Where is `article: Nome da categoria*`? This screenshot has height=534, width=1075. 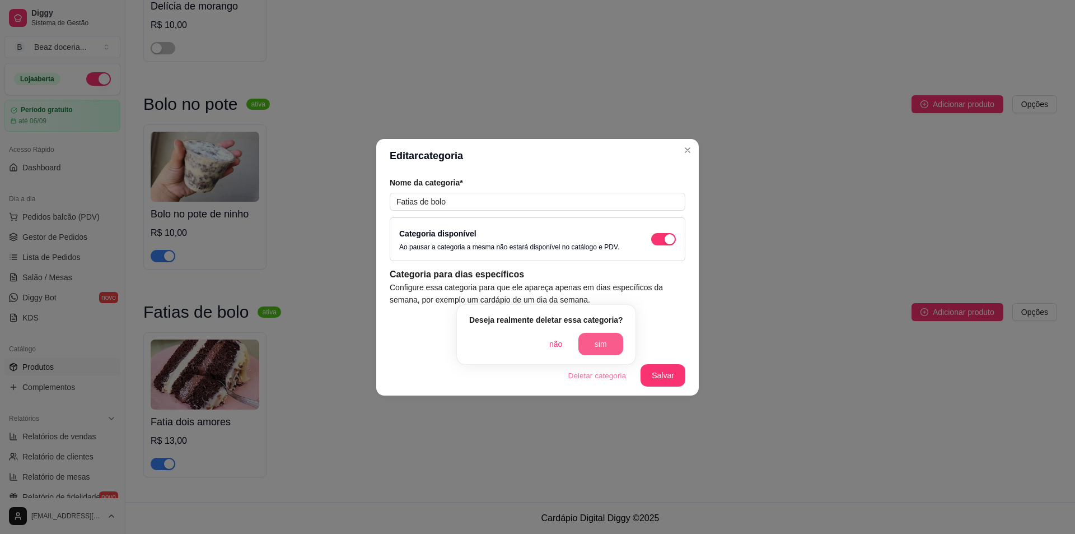
article: Nome da categoria* is located at coordinates (537, 183).